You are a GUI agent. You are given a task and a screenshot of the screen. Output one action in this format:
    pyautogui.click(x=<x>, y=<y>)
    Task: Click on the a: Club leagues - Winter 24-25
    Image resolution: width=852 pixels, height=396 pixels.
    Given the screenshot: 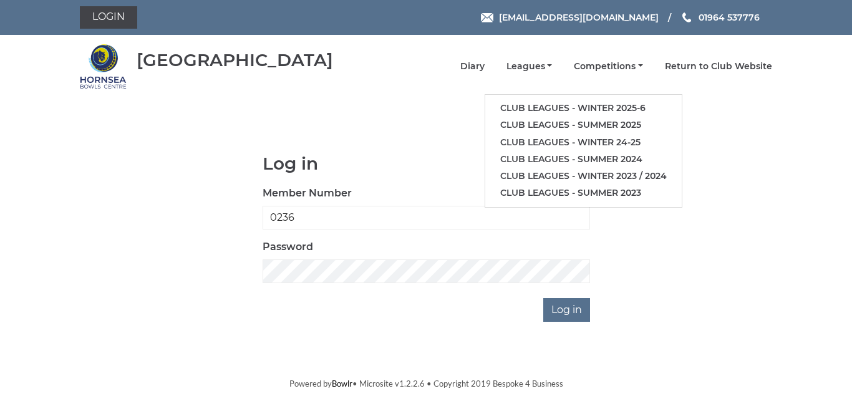 What is the action you would take?
    pyautogui.click(x=583, y=142)
    